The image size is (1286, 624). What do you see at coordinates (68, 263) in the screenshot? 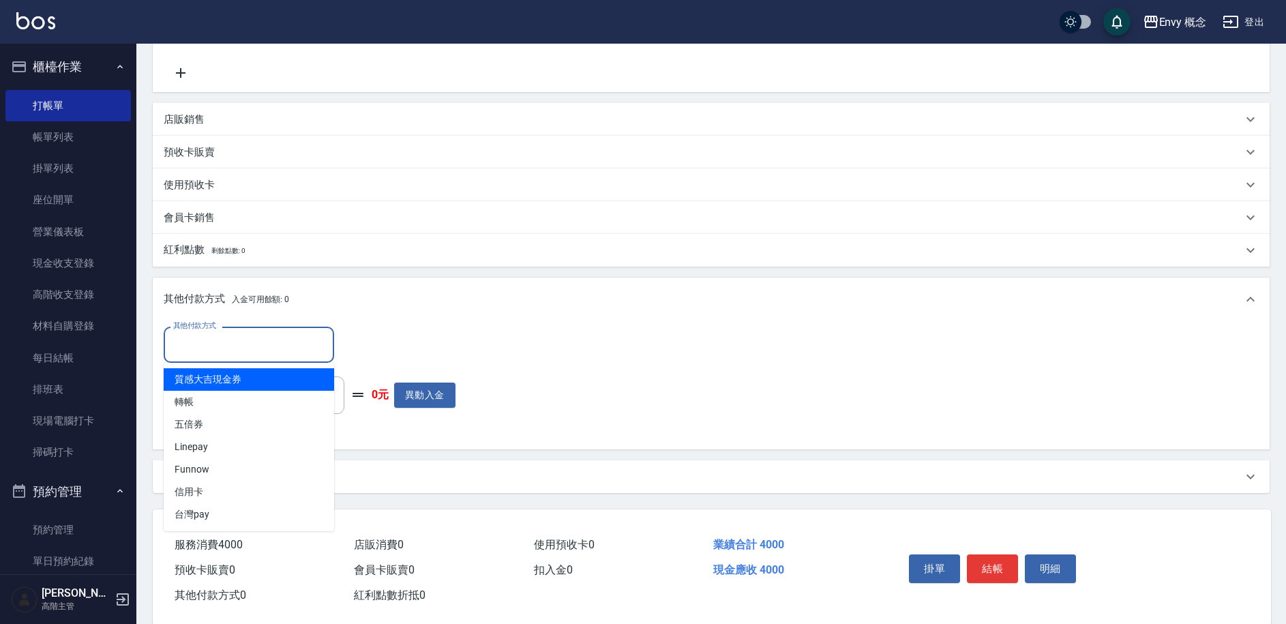
I see `a: 現金收支登錄` at bounding box center [68, 263].